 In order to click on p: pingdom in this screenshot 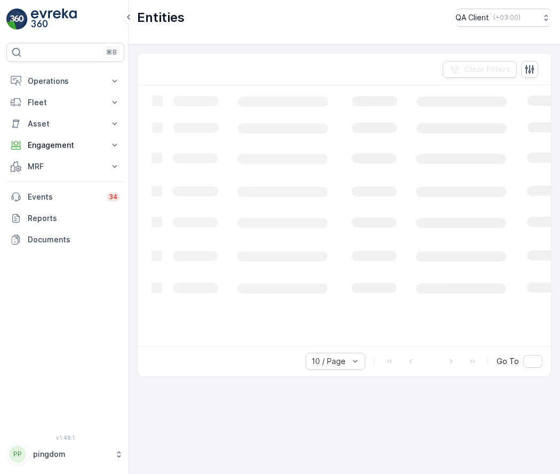, I will do `click(71, 454)`.